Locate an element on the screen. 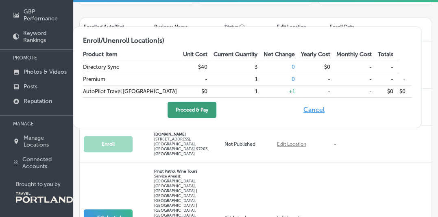 The height and width of the screenshot is (217, 438). div: Enroll Date is located at coordinates (352, 30).